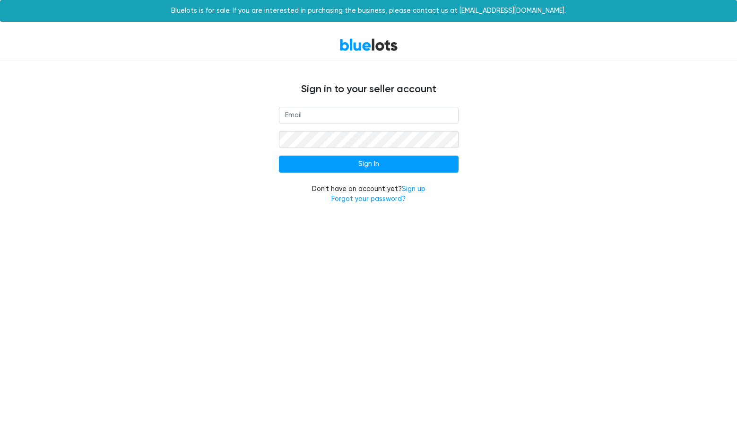 The image size is (737, 428). Describe the element at coordinates (369, 115) in the screenshot. I see `input: Email` at that location.